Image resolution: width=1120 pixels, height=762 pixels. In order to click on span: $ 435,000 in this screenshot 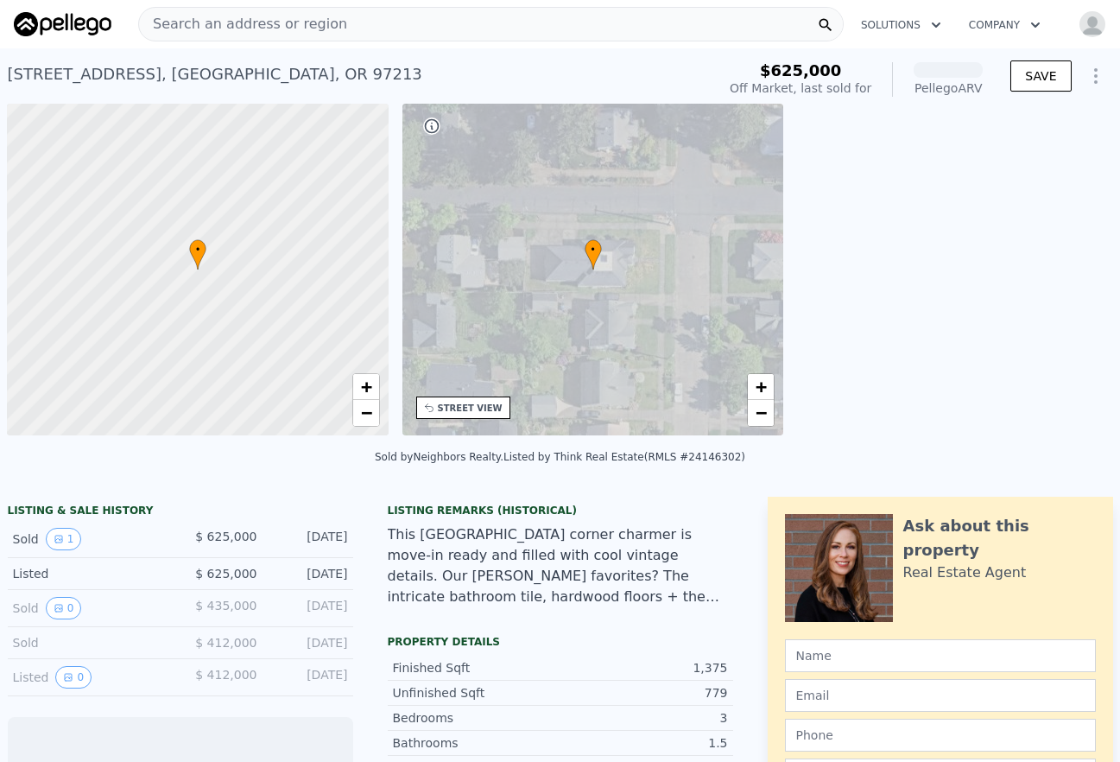, I will do `click(225, 605)`.